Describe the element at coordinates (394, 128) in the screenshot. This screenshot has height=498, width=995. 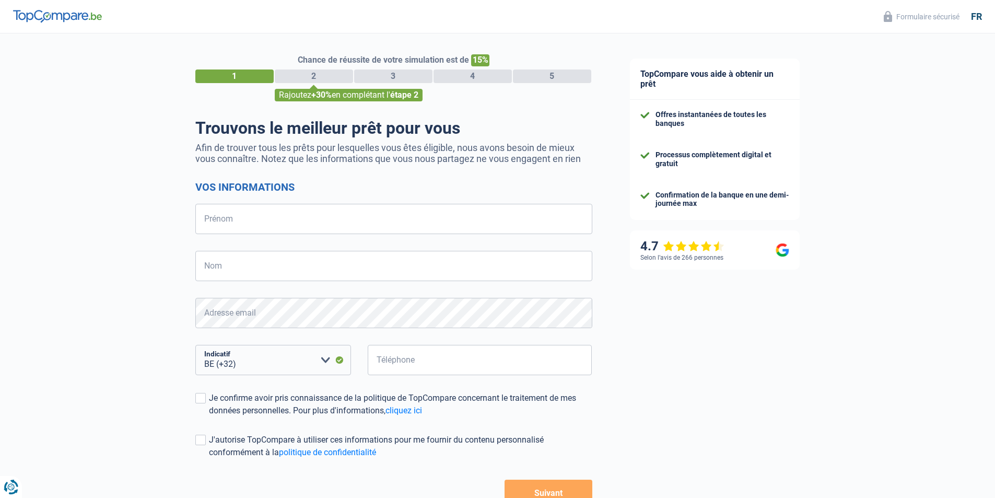
I see `h1: Trouvons le meilleur prêt pour vous` at that location.